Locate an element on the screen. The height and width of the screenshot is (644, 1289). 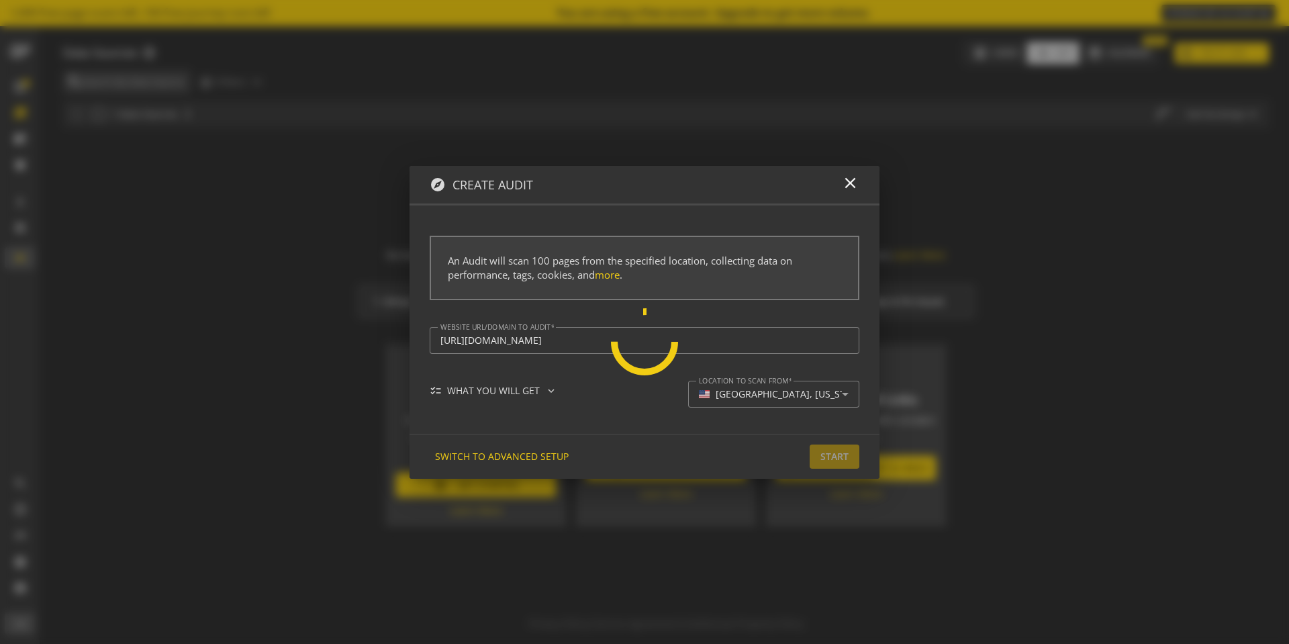
h4: Create Audit is located at coordinates (493, 185).